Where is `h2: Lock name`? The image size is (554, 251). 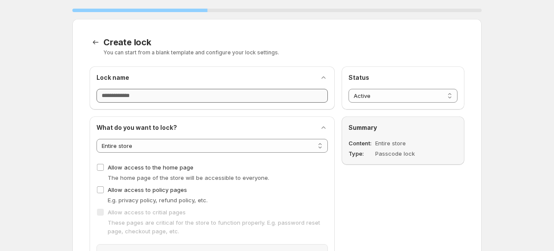 h2: Lock name is located at coordinates (113, 78).